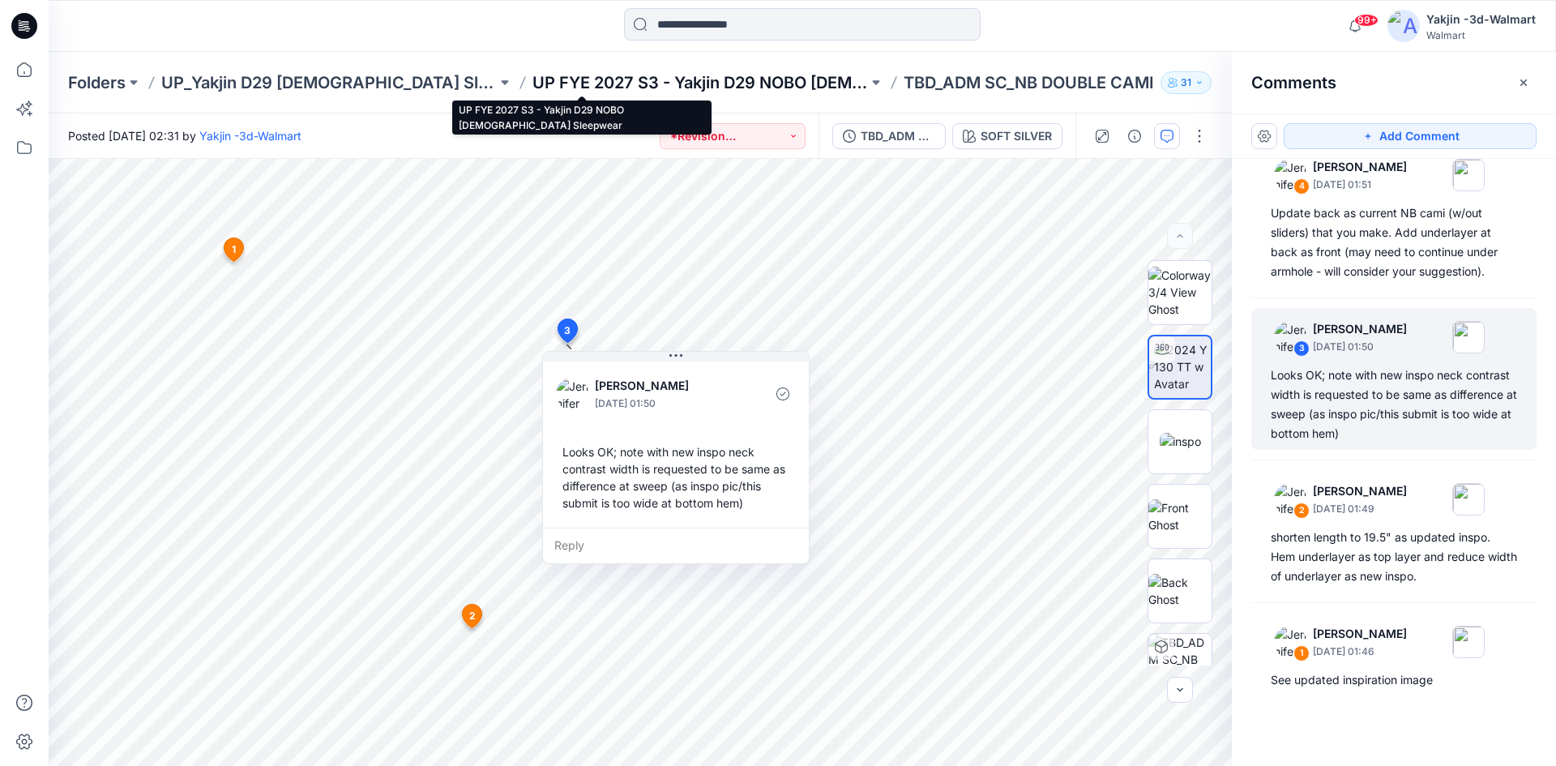  I want to click on img: Front Ghost, so click(1180, 516).